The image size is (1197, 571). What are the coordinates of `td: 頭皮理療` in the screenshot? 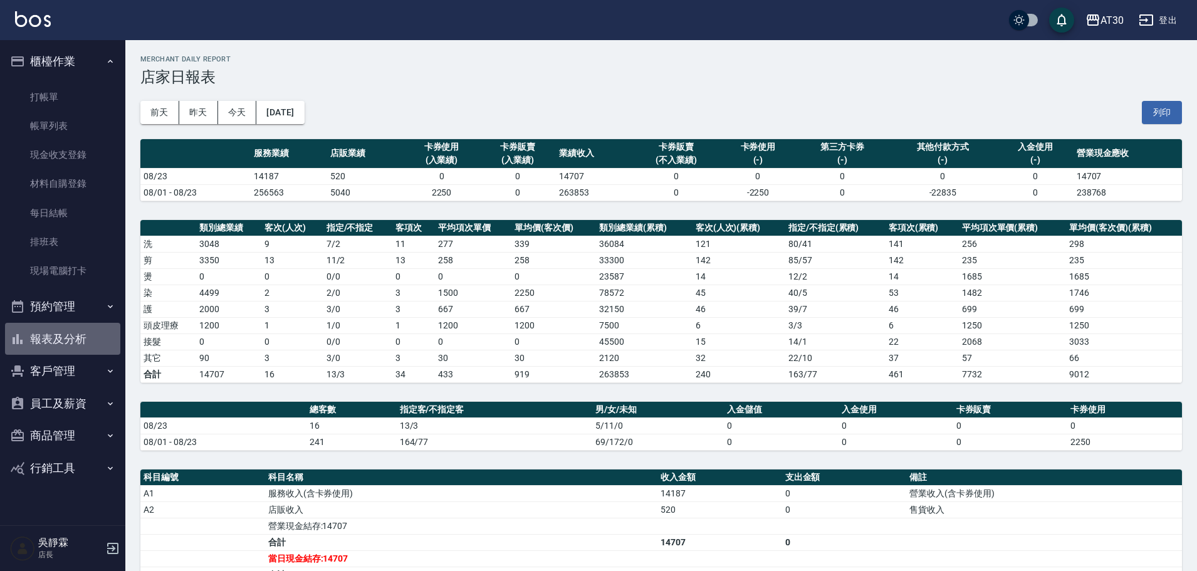 It's located at (168, 325).